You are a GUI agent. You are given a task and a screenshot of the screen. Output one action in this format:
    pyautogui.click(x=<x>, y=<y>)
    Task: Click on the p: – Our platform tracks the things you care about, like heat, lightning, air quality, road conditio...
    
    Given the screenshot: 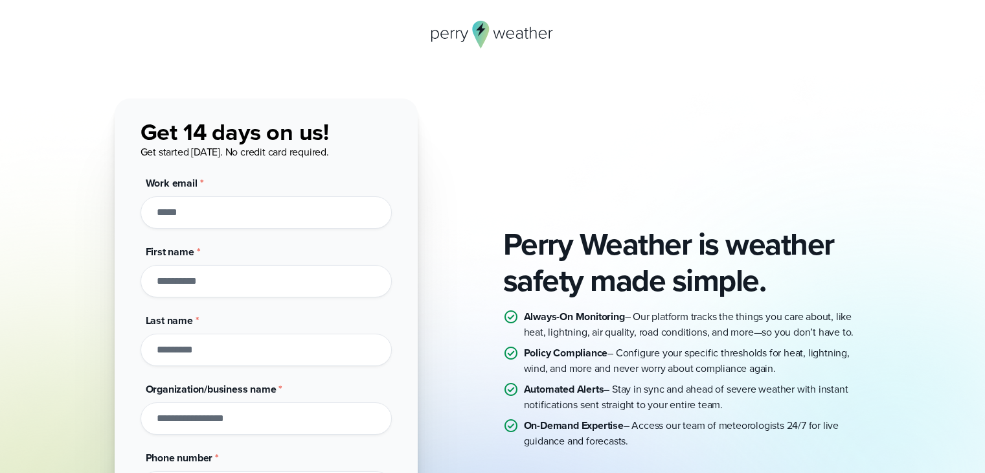 What is the action you would take?
    pyautogui.click(x=697, y=324)
    